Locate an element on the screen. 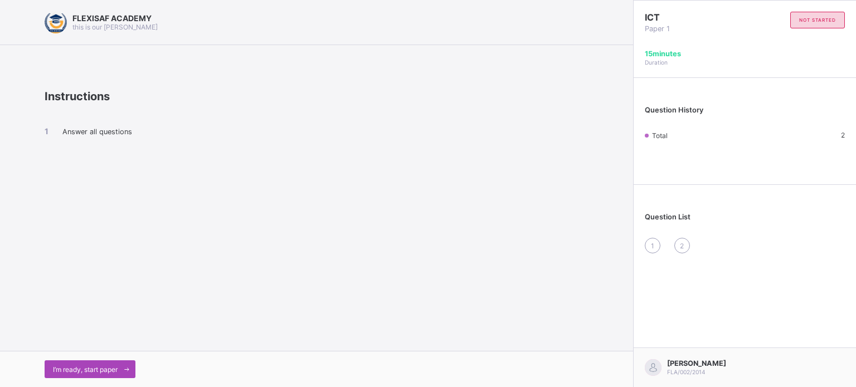 The image size is (856, 387). span: Answer all questions is located at coordinates (97, 131).